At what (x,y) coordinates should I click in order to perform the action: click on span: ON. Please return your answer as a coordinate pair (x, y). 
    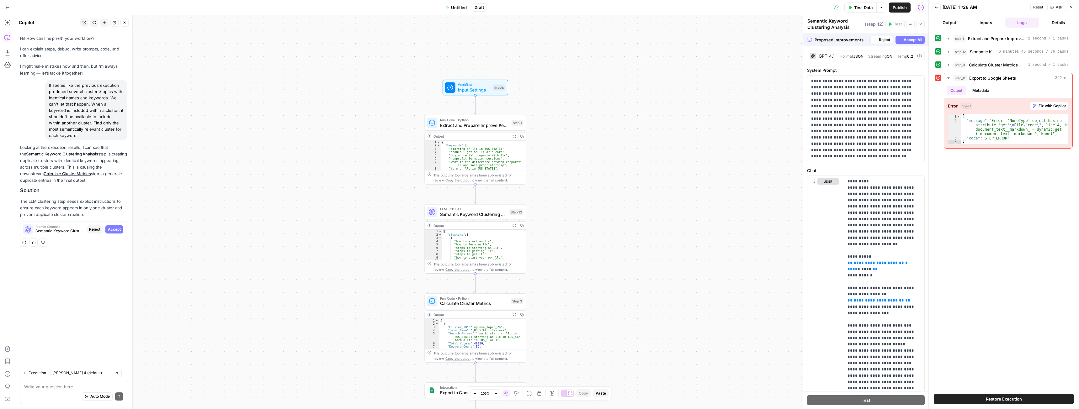
    Looking at the image, I should click on (890, 56).